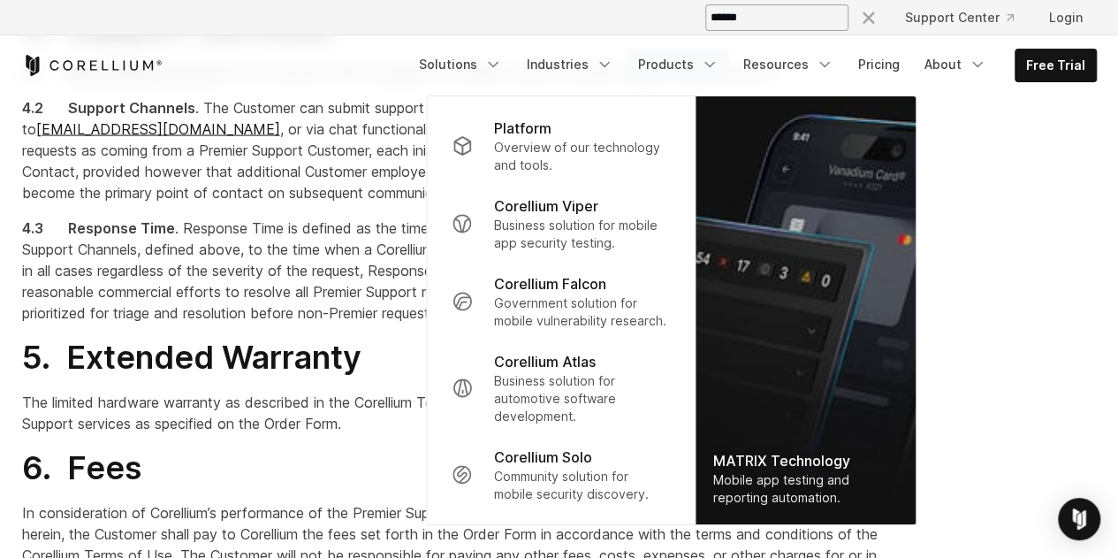  I want to click on span: 4.2 Support Channels, so click(109, 108).